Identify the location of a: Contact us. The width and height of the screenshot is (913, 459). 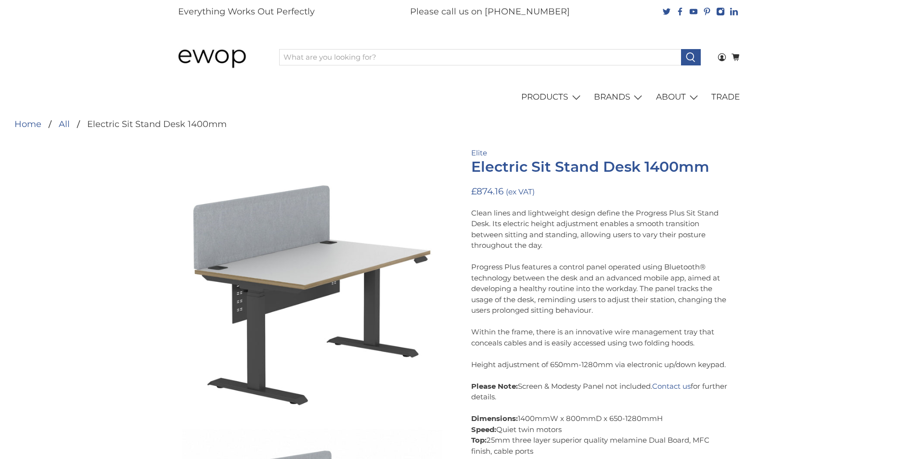
(671, 386).